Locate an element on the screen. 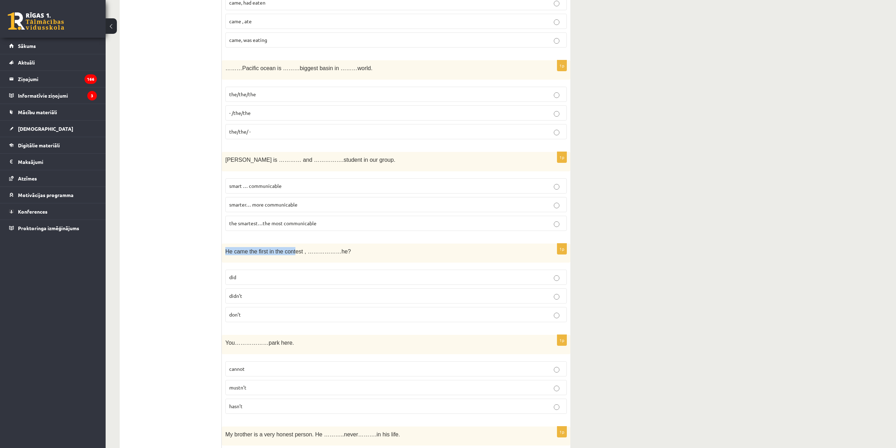 Image resolution: width=896 pixels, height=448 pixels. input: - /the/the is located at coordinates (557, 114).